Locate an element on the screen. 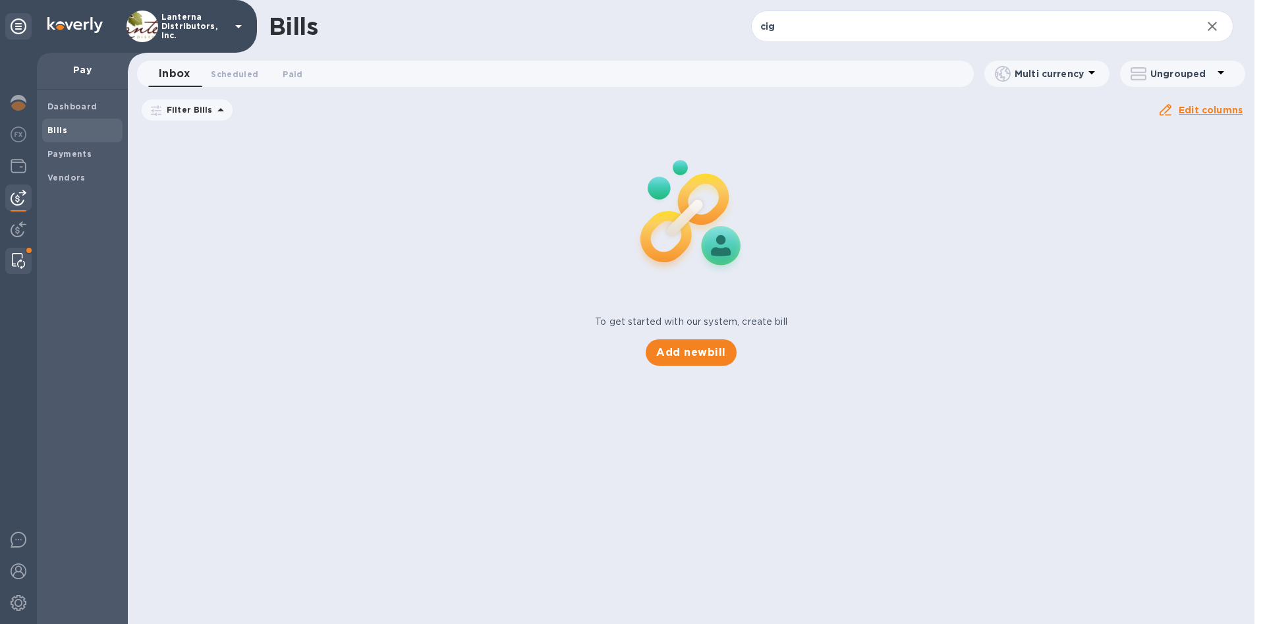  p: Lanterna Distributors, Inc. is located at coordinates (194, 26).